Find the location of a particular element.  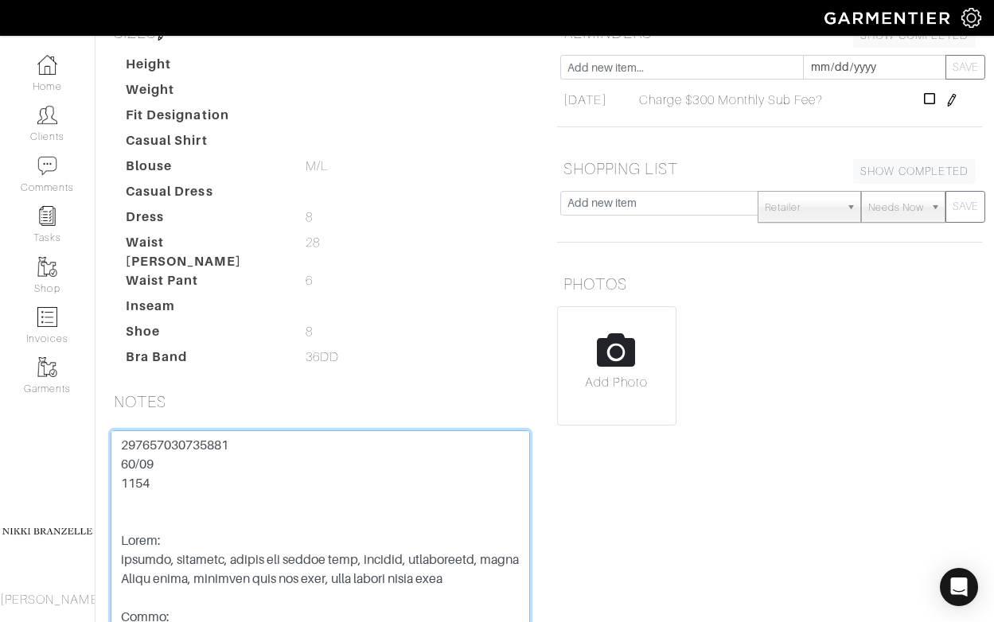

img: dashboard-icon-dbcd8f5a0b271acd01030246c82b418ddd0df26cd7fceb0bd07c9910d44c42f6.png is located at coordinates (47, 64).